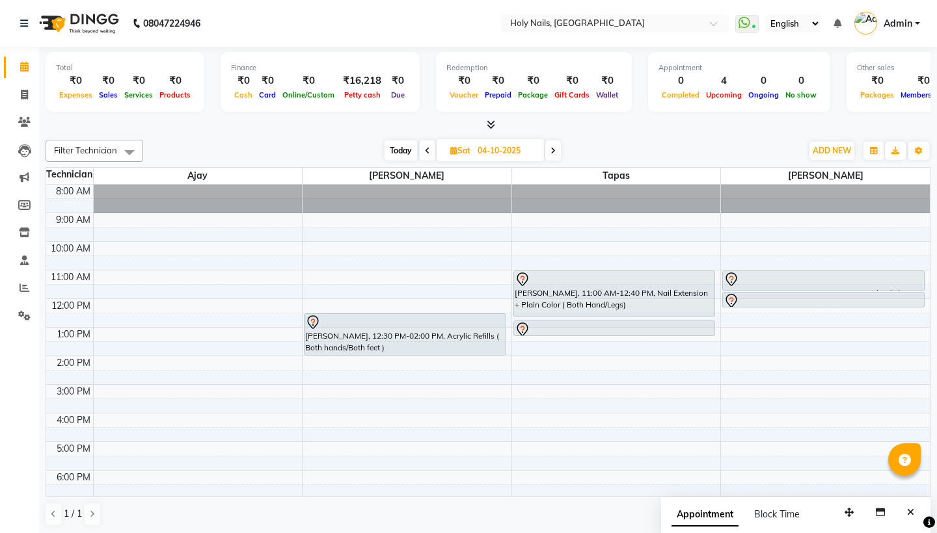 The width and height of the screenshot is (937, 533). Describe the element at coordinates (397, 95) in the screenshot. I see `span: Due` at that location.